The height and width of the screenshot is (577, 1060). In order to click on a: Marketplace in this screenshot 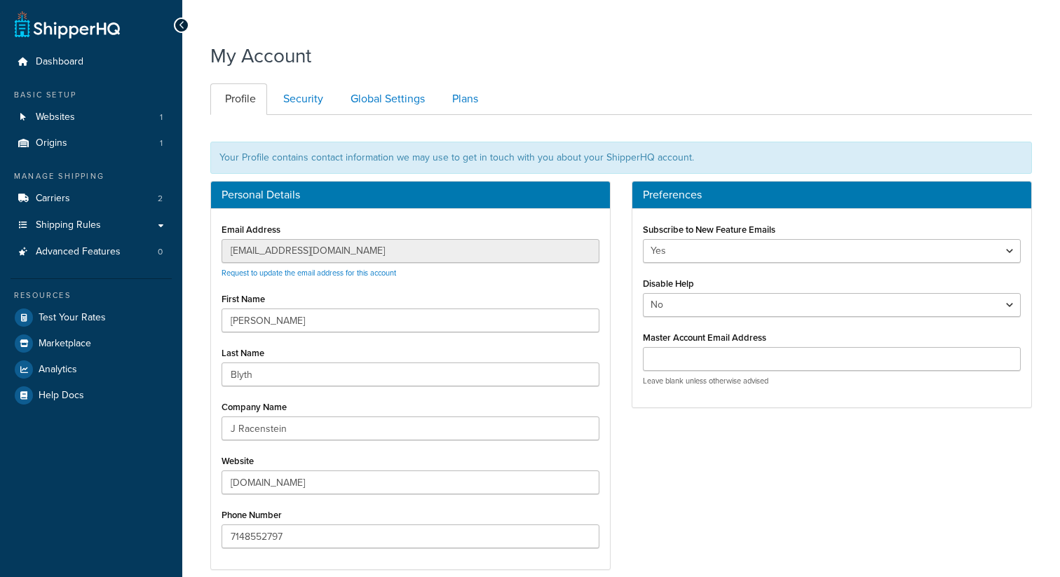, I will do `click(91, 343)`.